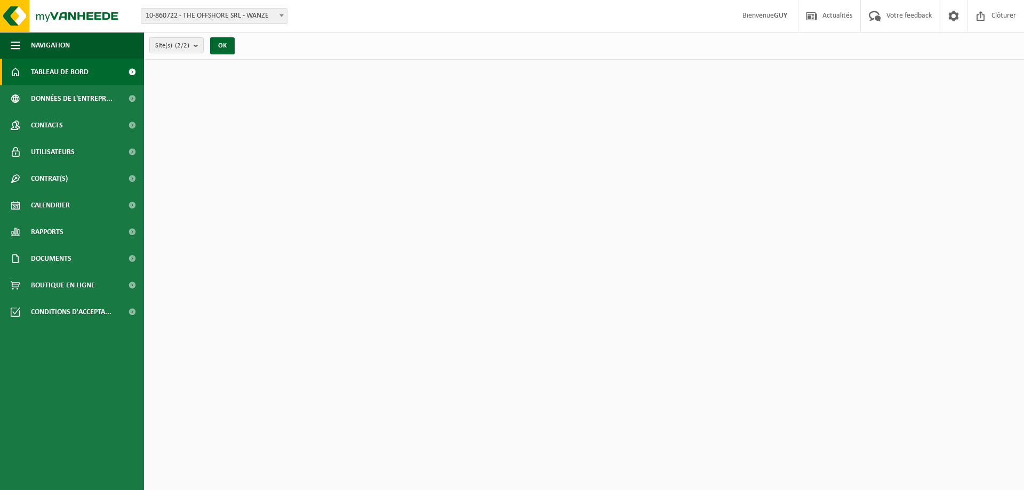  What do you see at coordinates (47, 232) in the screenshot?
I see `span: Rapports` at bounding box center [47, 232].